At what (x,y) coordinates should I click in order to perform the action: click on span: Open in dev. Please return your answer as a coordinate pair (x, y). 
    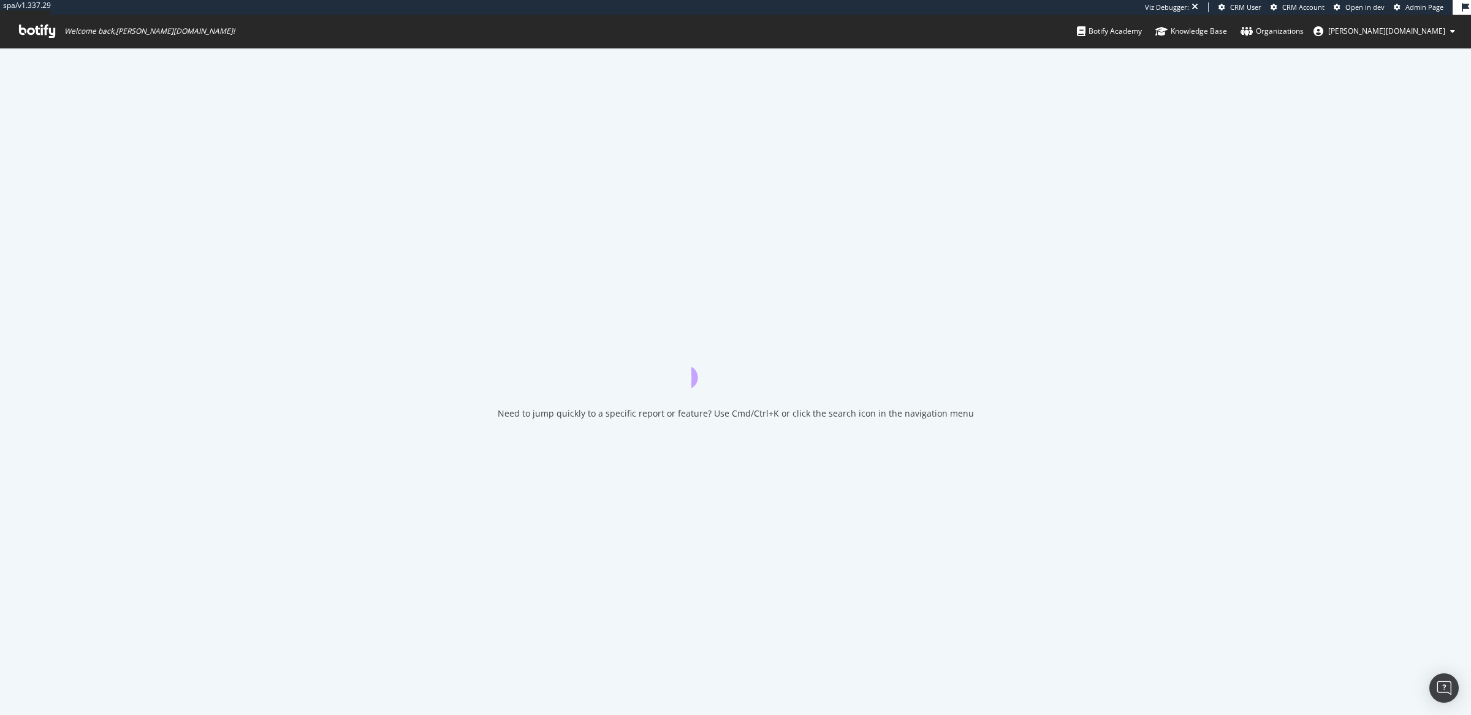
    Looking at the image, I should click on (1365, 7).